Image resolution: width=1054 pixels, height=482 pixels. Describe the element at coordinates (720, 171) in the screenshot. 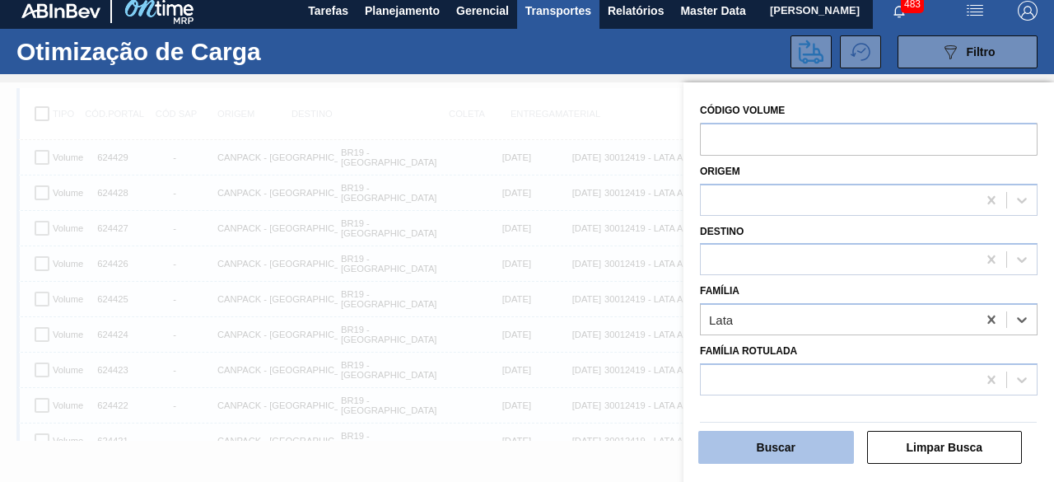

I see `label: Origem` at that location.